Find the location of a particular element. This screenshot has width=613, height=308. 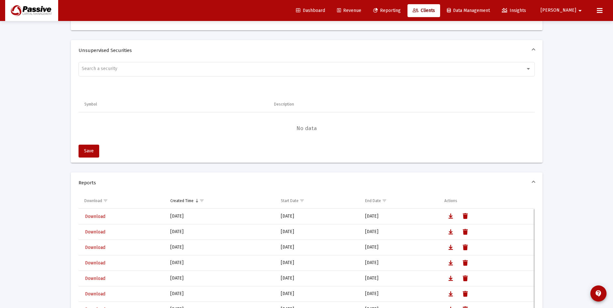

div: Actions is located at coordinates (451, 201).